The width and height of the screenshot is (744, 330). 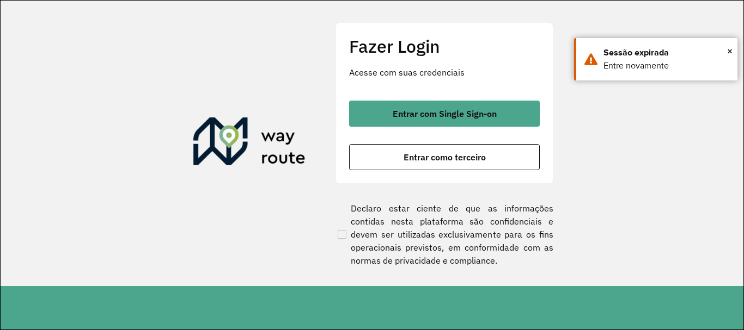 What do you see at coordinates (444, 114) in the screenshot?
I see `span: Entrar com Single Sign-on` at bounding box center [444, 114].